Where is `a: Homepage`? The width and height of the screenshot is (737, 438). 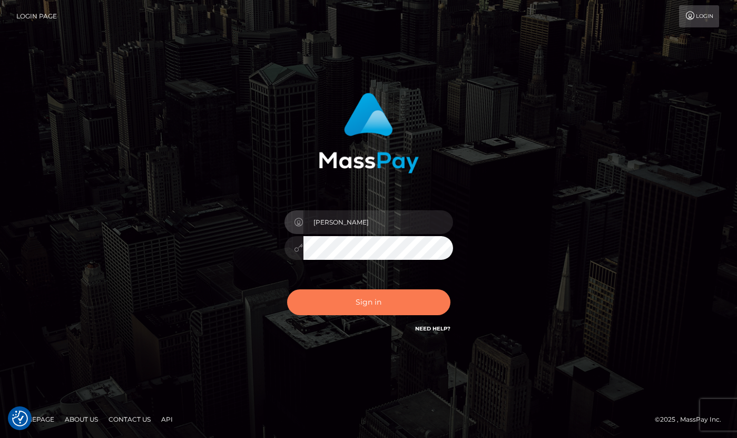 a: Homepage is located at coordinates (35, 419).